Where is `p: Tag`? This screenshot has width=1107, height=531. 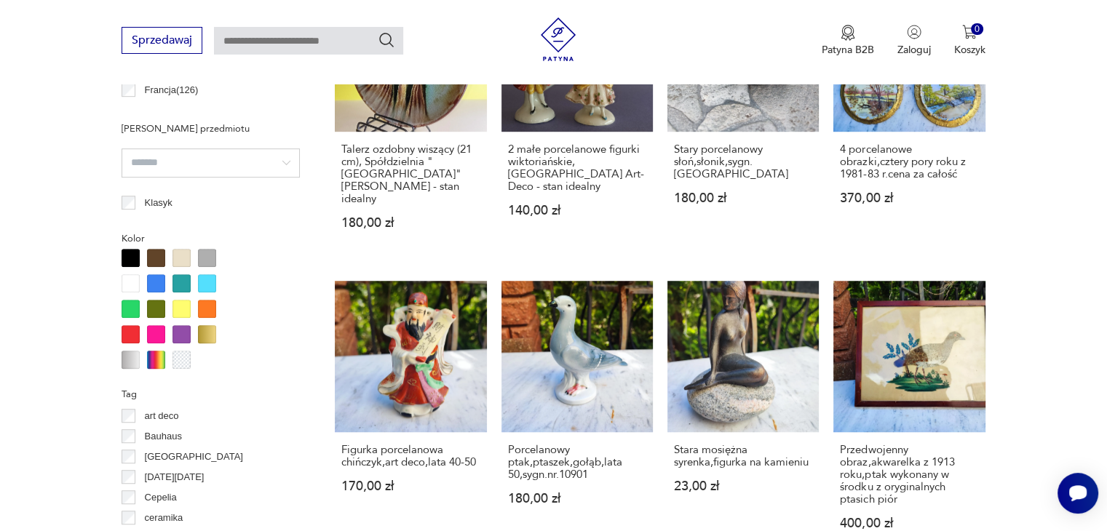 p: Tag is located at coordinates (210, 394).